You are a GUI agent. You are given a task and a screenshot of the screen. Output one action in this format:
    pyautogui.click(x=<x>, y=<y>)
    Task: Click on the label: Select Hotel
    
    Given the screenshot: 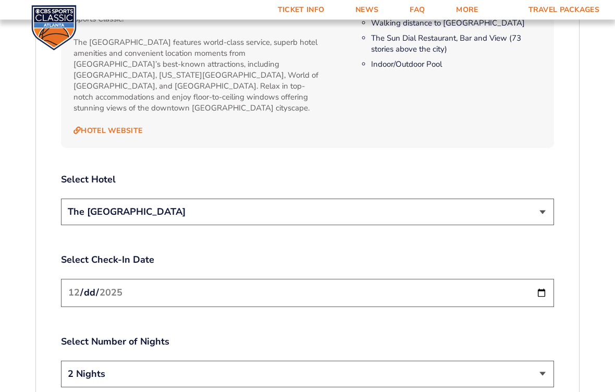 What is the action you would take?
    pyautogui.click(x=307, y=180)
    